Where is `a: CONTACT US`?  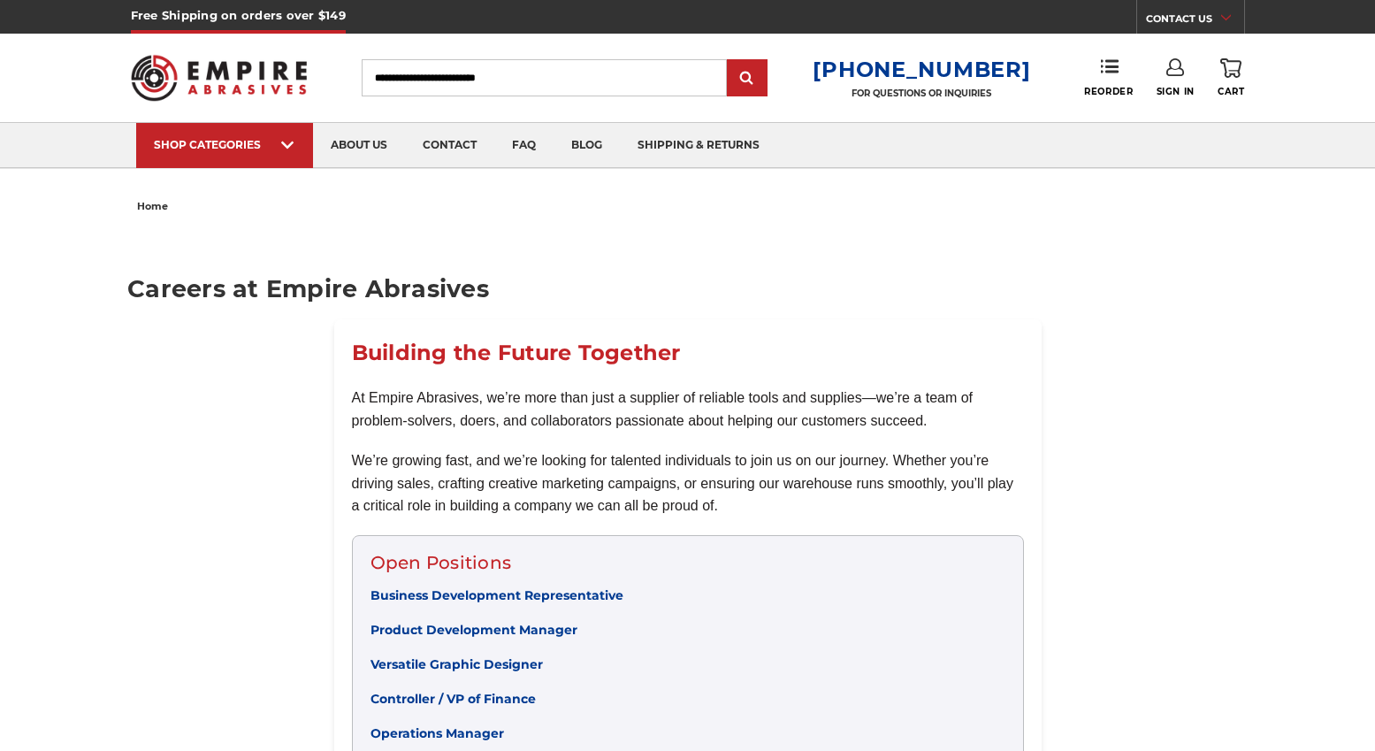 a: CONTACT US is located at coordinates (1195, 21).